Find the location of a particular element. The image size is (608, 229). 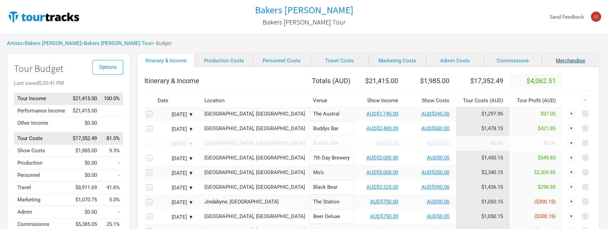

input: Mo's is located at coordinates (331, 173).